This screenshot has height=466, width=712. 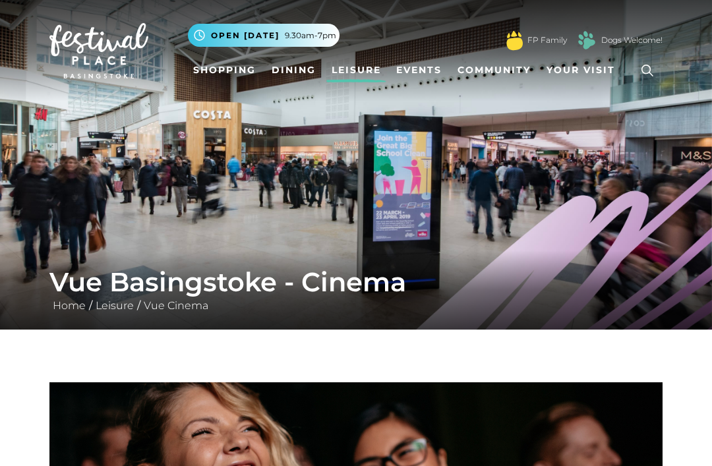 What do you see at coordinates (631, 40) in the screenshot?
I see `a: Dogs Welcome!` at bounding box center [631, 40].